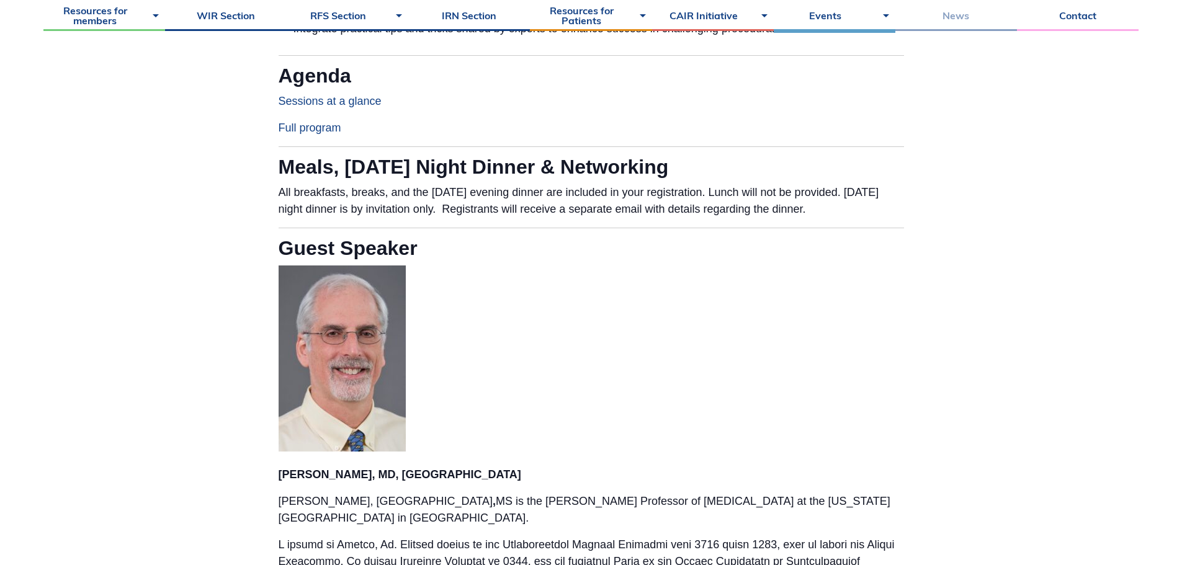 This screenshot has width=1182, height=565. What do you see at coordinates (310, 128) in the screenshot?
I see `a: Full program` at bounding box center [310, 128].